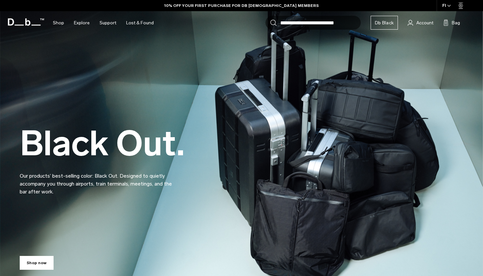 The image size is (483, 276). Describe the element at coordinates (456, 23) in the screenshot. I see `span: Bag` at that location.